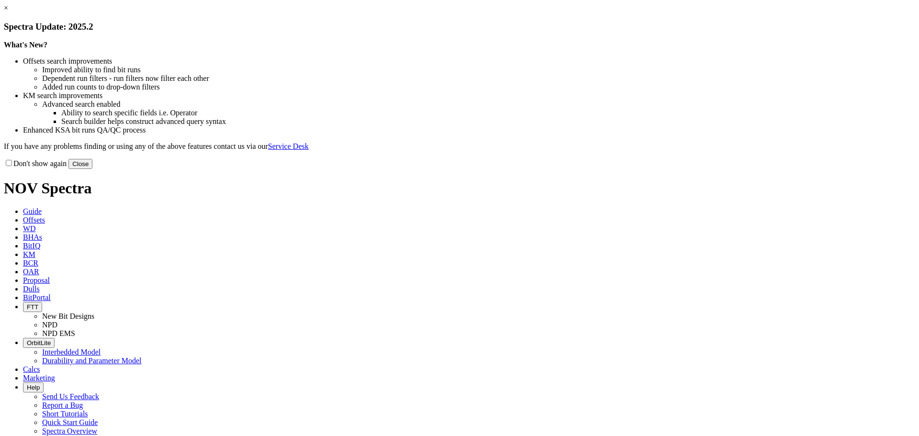 Image resolution: width=919 pixels, height=436 pixels. I want to click on a: Quick Start Guide, so click(70, 422).